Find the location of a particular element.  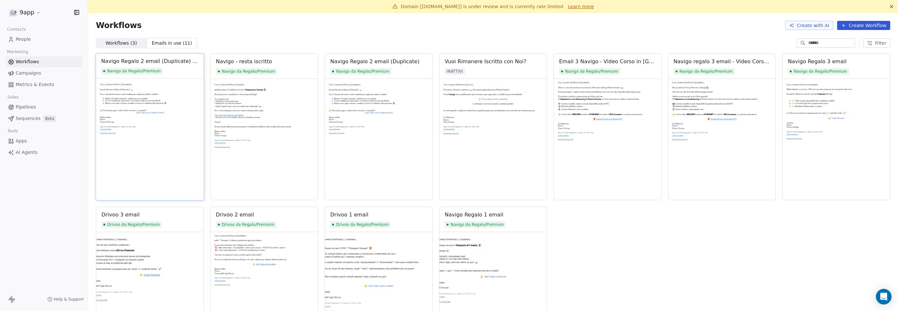

span: Campaigns is located at coordinates (28, 73).